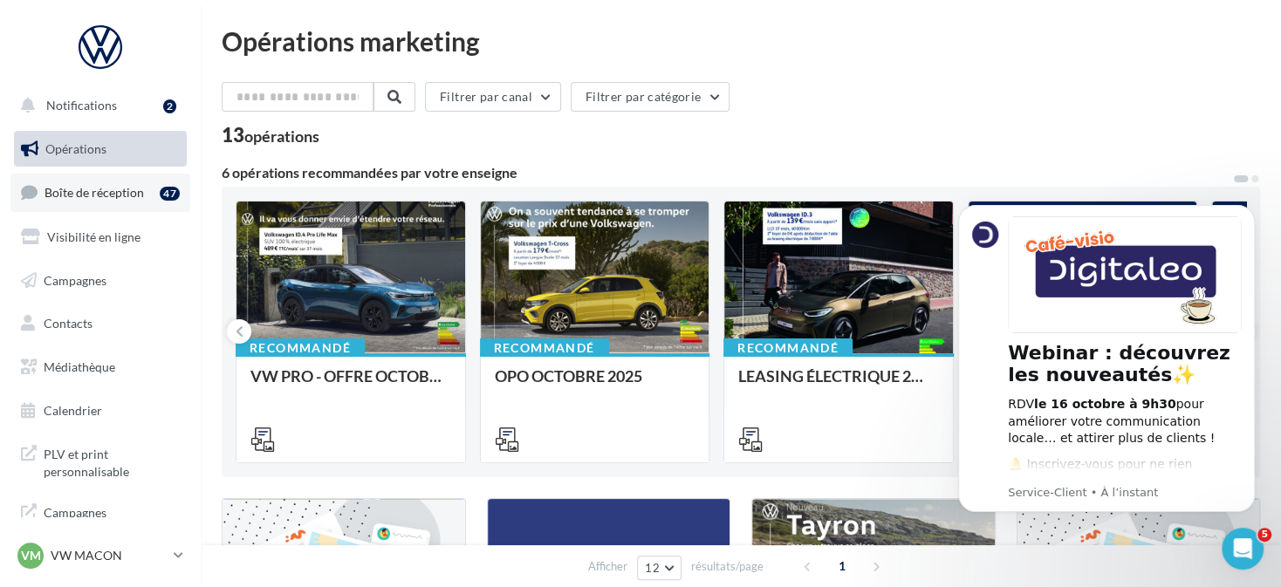 The height and width of the screenshot is (587, 1281). I want to click on span: VM, so click(31, 556).